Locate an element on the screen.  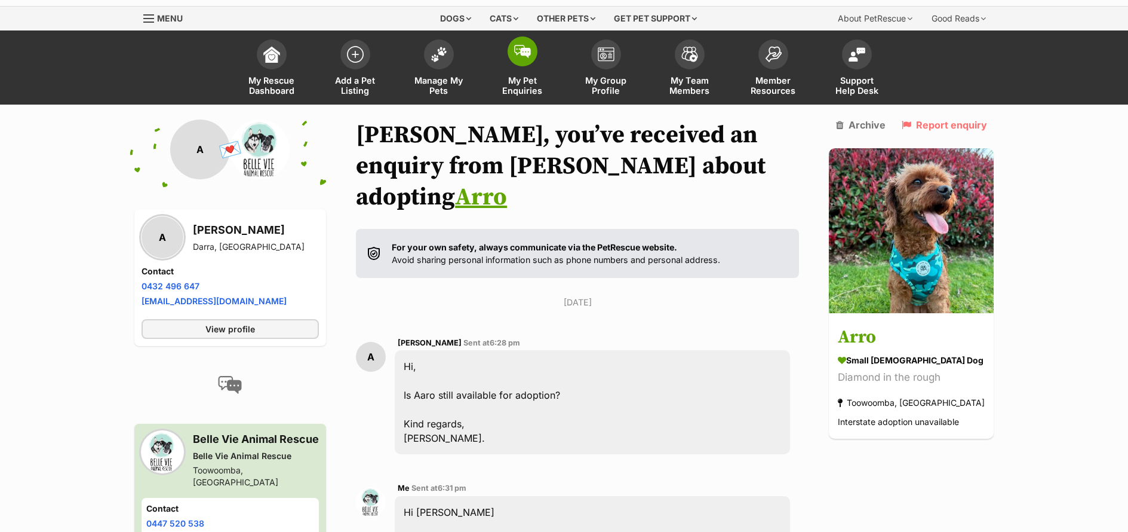
span: 6:31 pm is located at coordinates (452, 487).